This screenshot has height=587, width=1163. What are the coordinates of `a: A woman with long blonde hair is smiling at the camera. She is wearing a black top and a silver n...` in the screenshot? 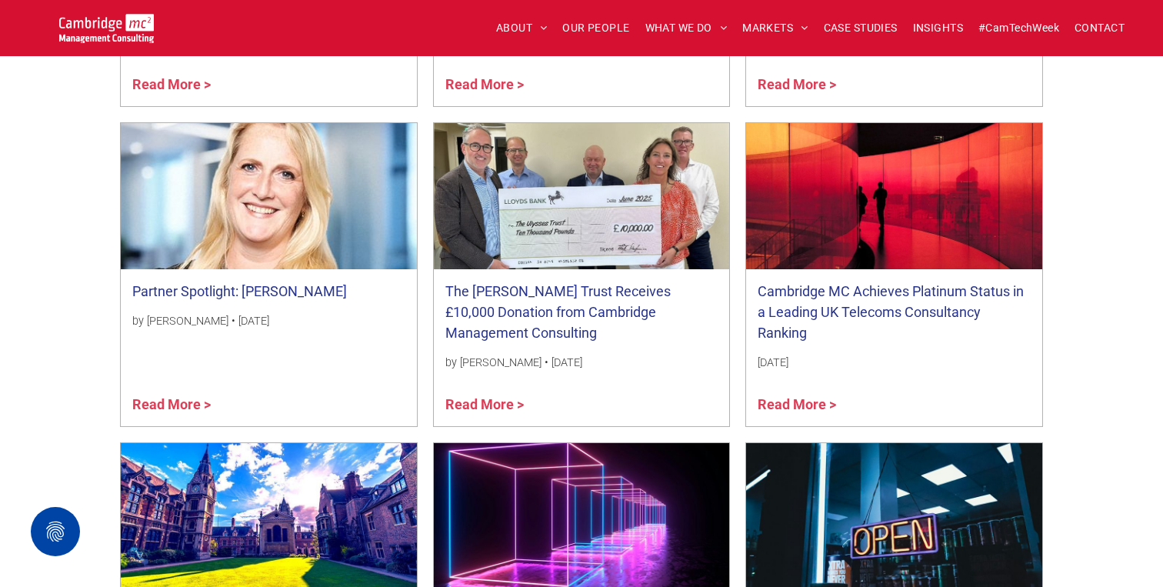 It's located at (268, 196).